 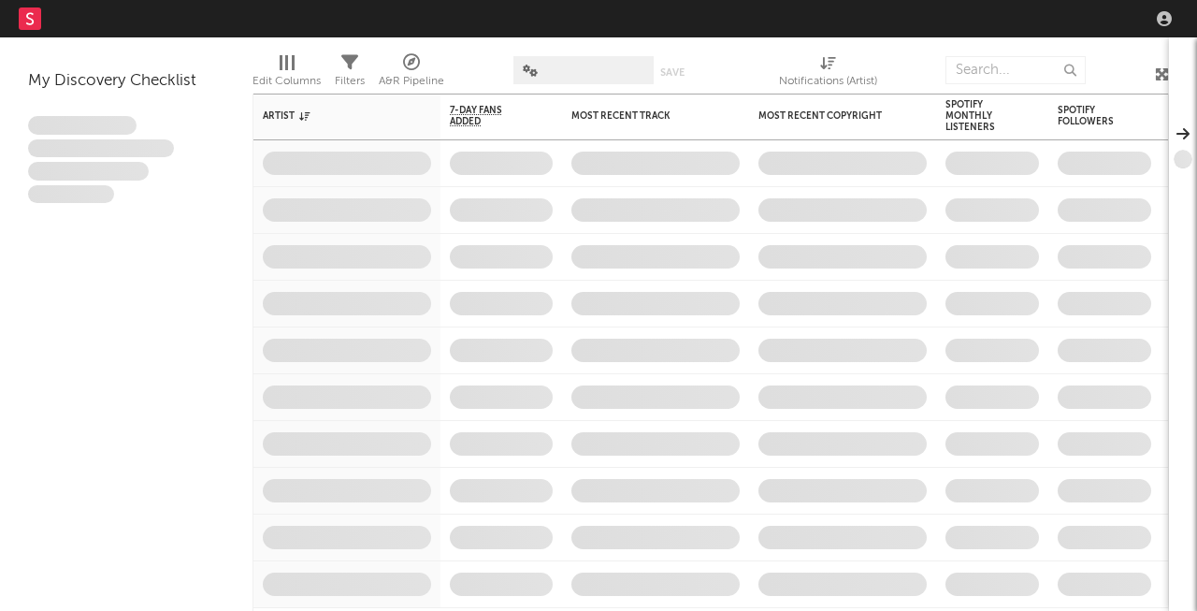 What do you see at coordinates (829, 116) in the screenshot?
I see `div: Most Recent Copyright` at bounding box center [829, 116].